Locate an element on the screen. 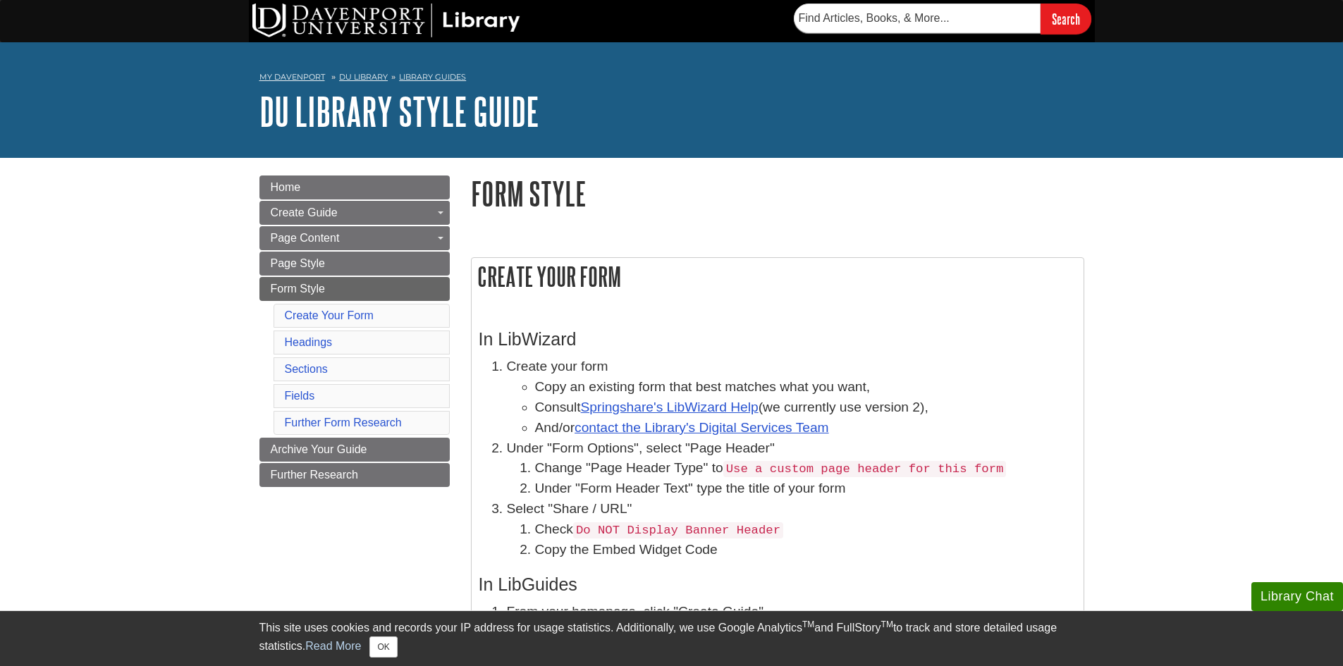  a: Page Content is located at coordinates (355, 238).